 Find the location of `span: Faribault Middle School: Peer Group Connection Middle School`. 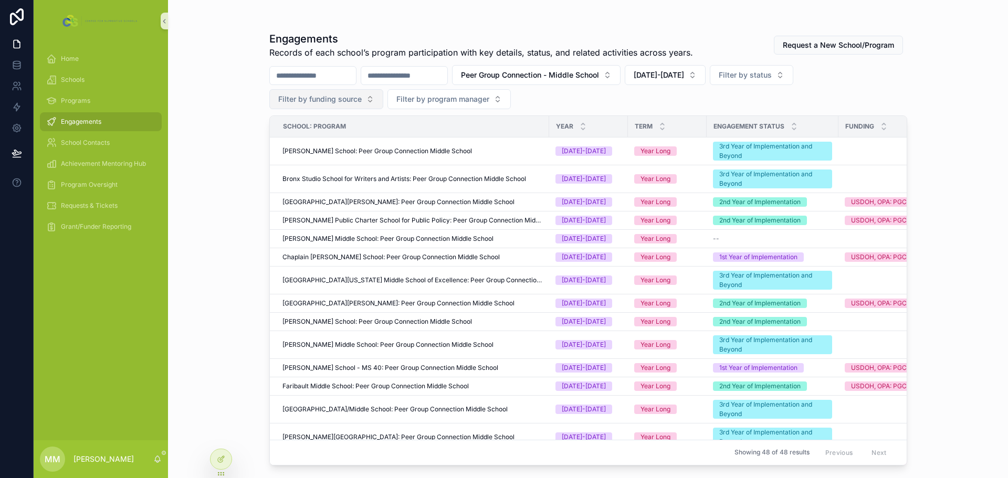

span: Faribault Middle School: Peer Group Connection Middle School is located at coordinates (375, 386).